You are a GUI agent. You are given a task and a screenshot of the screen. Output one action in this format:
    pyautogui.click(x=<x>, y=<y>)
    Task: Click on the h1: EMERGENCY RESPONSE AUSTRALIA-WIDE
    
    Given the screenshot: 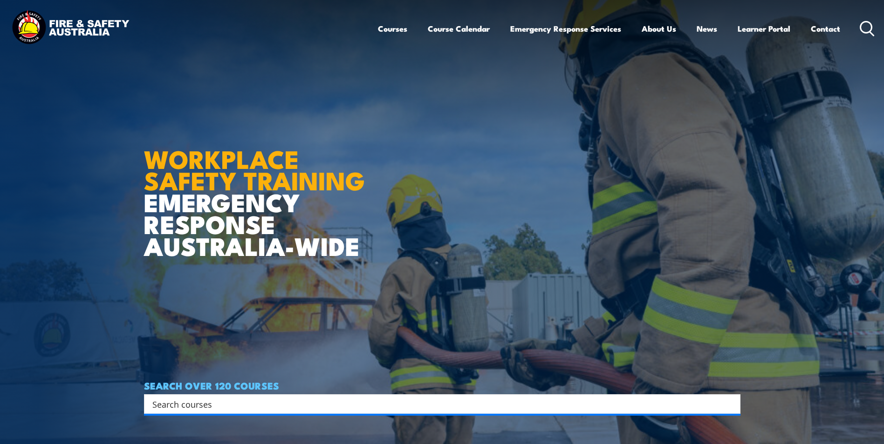 What is the action you would take?
    pyautogui.click(x=258, y=191)
    